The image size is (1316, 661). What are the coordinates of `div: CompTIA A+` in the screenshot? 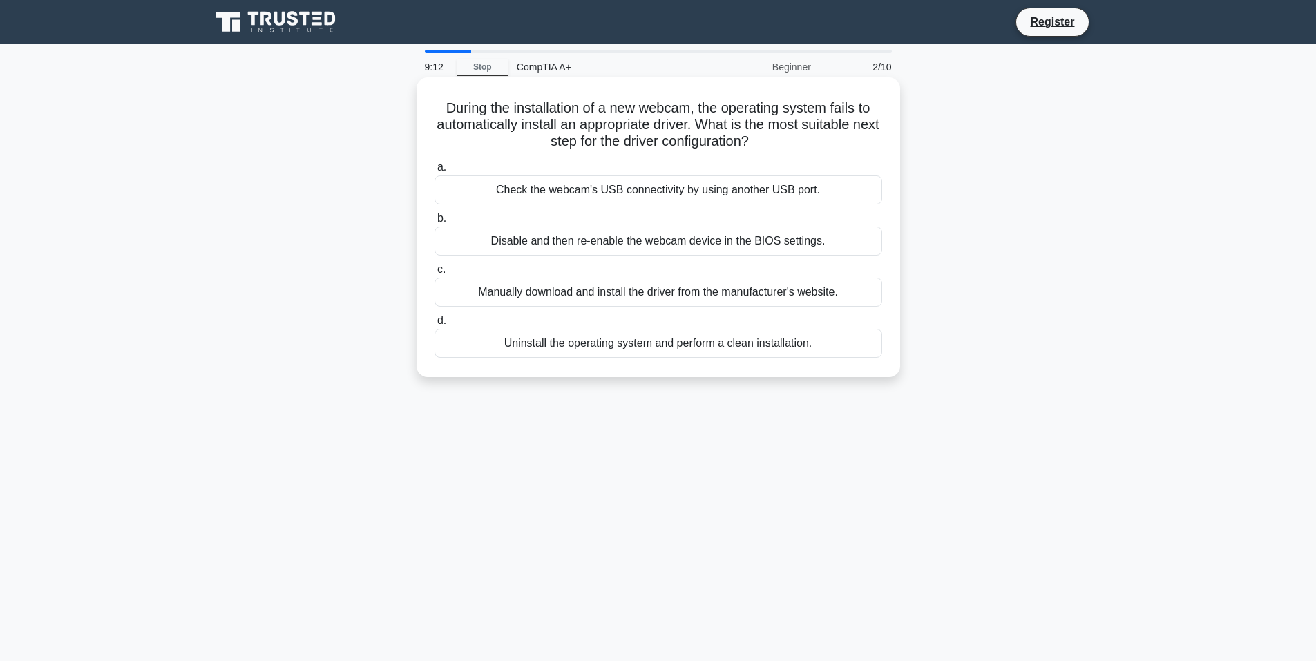 It's located at (603, 67).